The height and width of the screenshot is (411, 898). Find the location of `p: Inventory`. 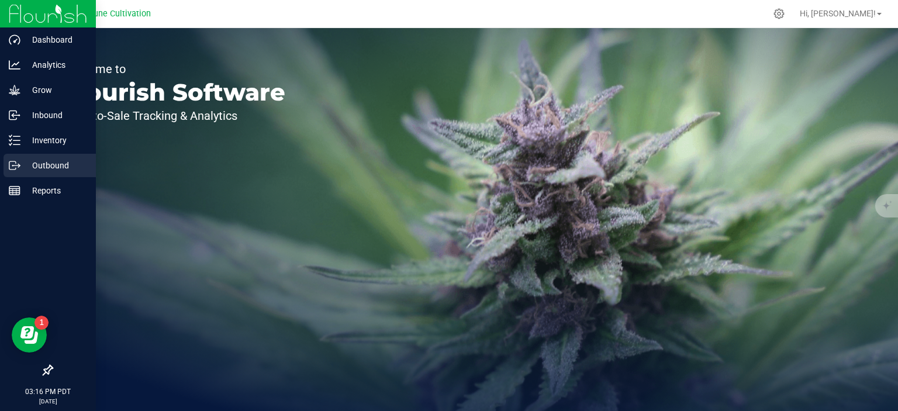

p: Inventory is located at coordinates (56, 140).